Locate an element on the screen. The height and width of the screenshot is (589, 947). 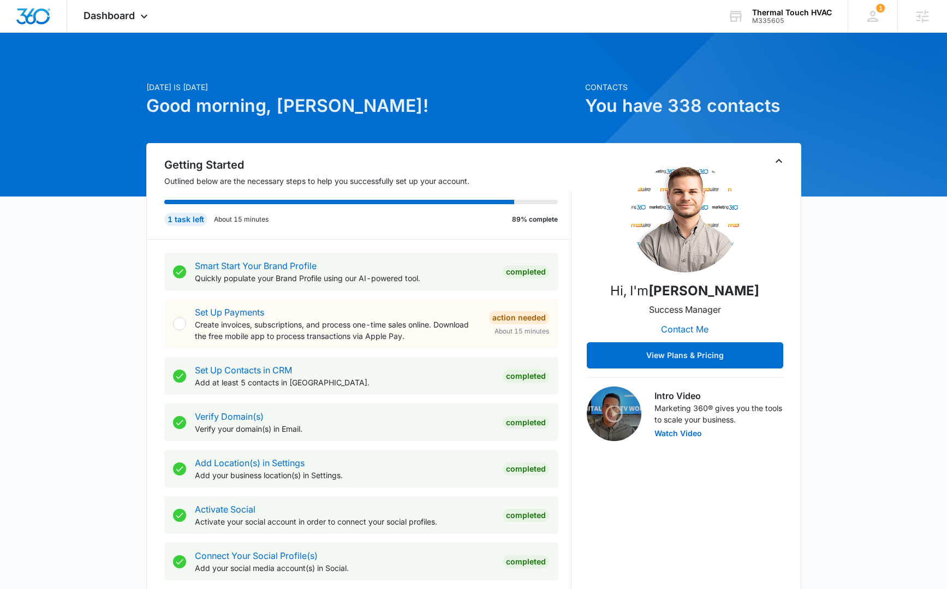
p: Marketing 360® gives you the tools to scale your business. is located at coordinates (719, 414).